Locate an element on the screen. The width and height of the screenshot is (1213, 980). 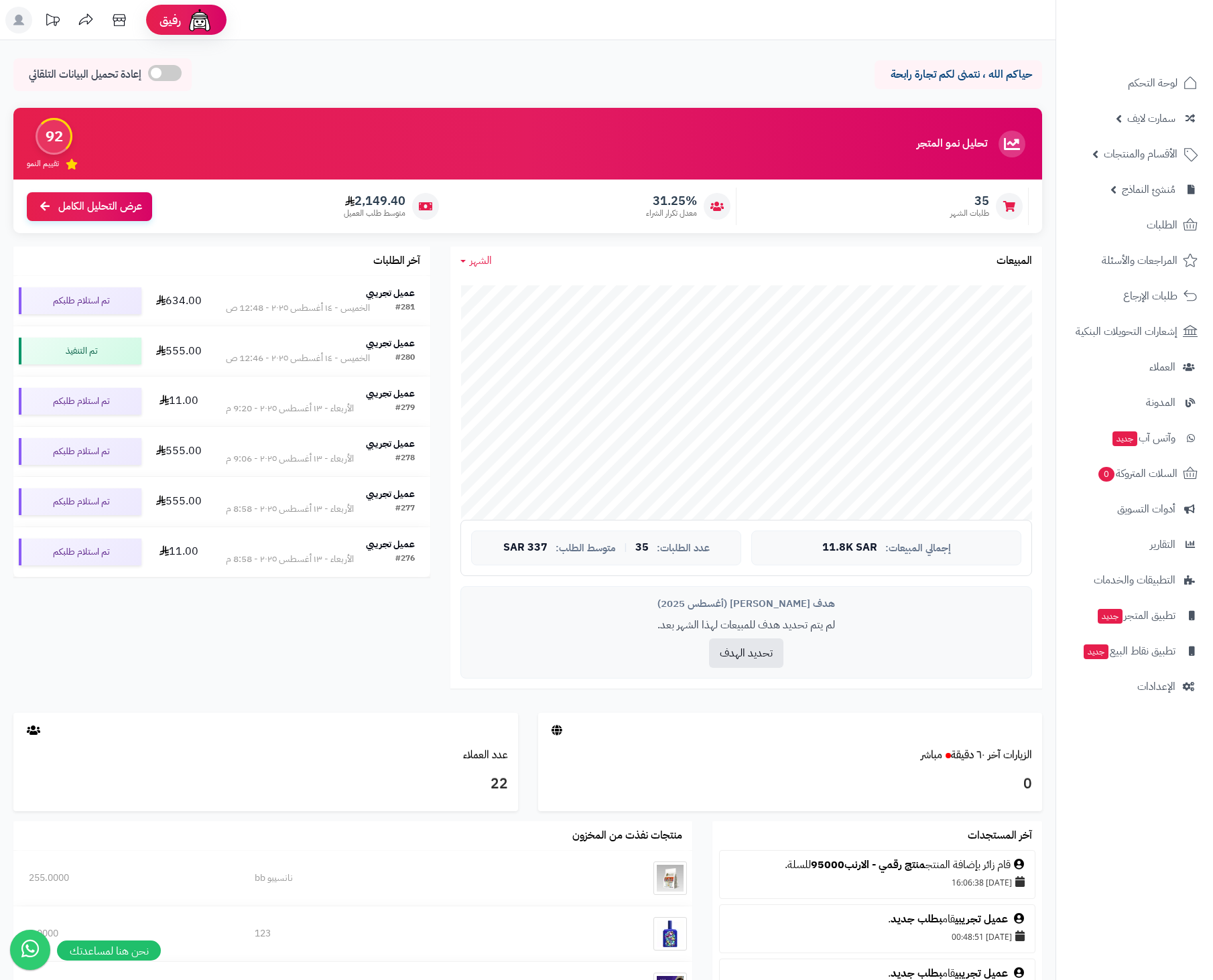
span: 35 is located at coordinates (970, 201).